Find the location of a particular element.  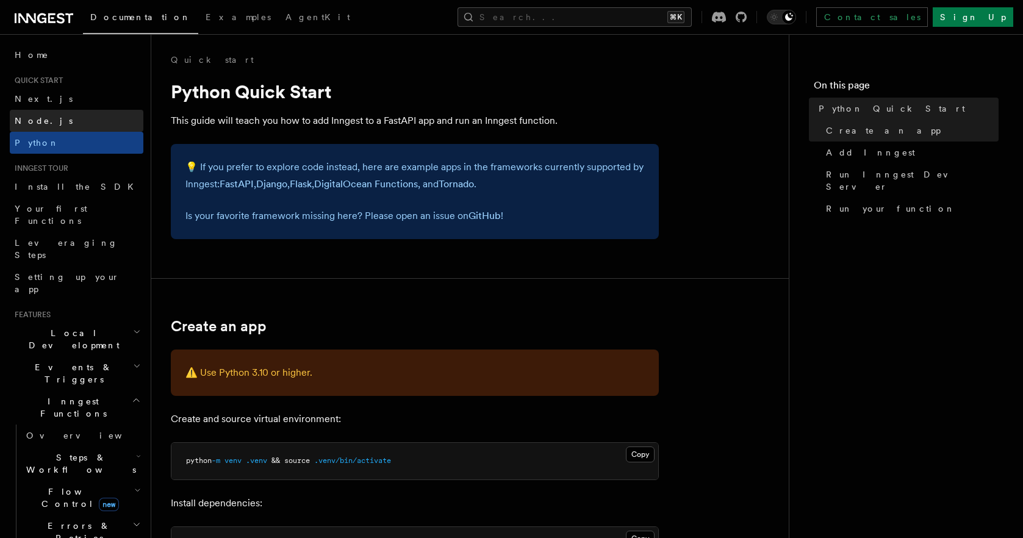

h4: On this page is located at coordinates (906, 88).